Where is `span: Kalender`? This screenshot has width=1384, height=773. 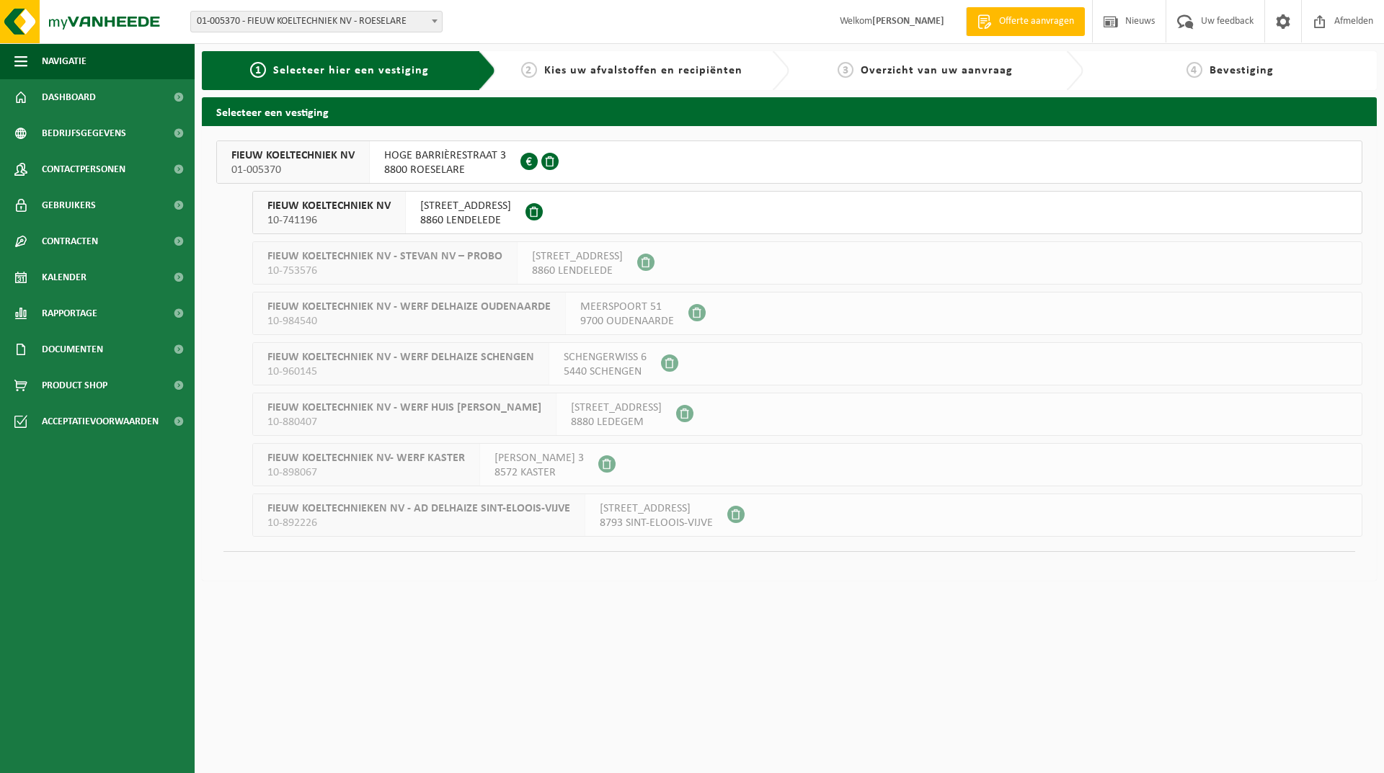 span: Kalender is located at coordinates (64, 277).